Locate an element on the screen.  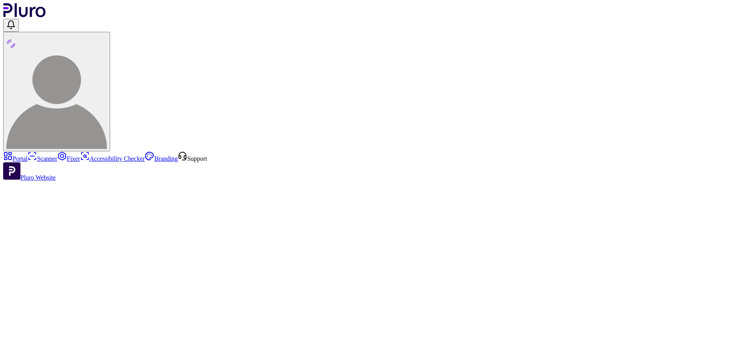
a: Logo is located at coordinates (24, 15).